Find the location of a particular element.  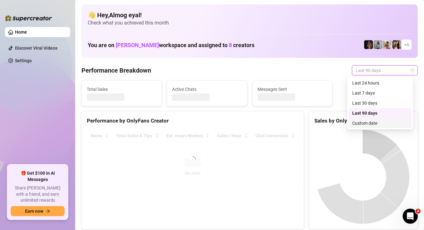

div: Performance by OnlyFans Creator is located at coordinates (193, 120).